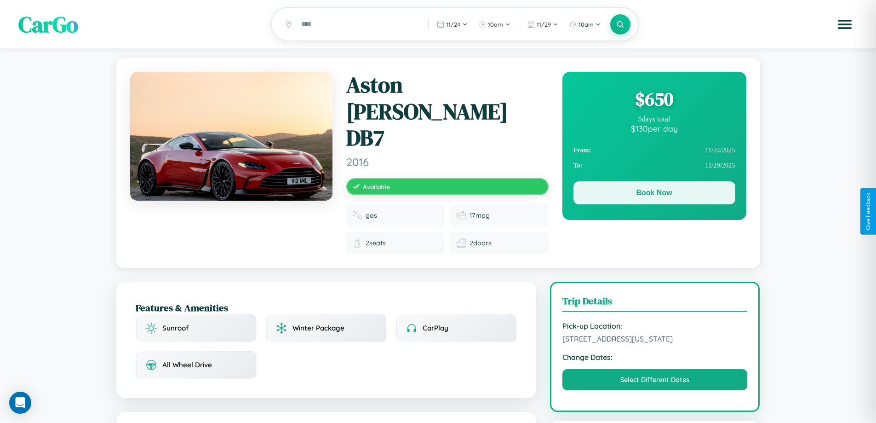  What do you see at coordinates (461, 215) in the screenshot?
I see `img: Fuel efficiency` at bounding box center [461, 215].